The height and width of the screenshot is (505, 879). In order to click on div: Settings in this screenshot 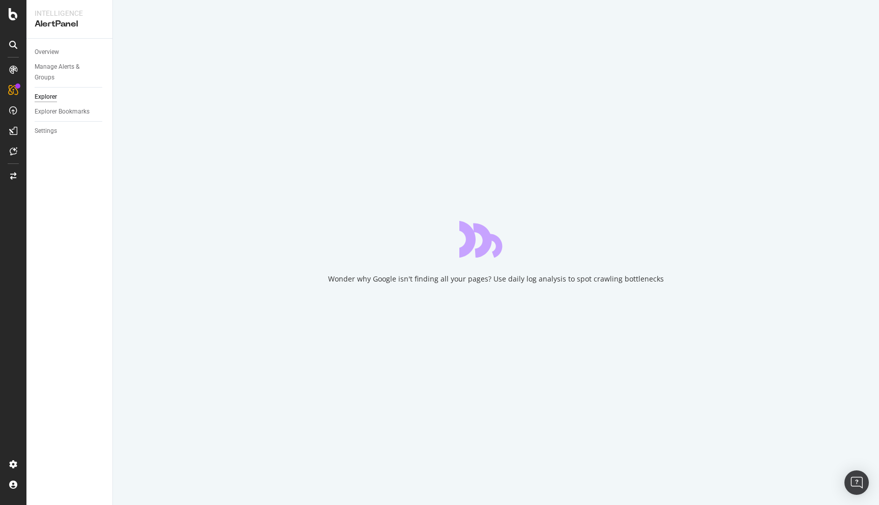, I will do `click(46, 131)`.